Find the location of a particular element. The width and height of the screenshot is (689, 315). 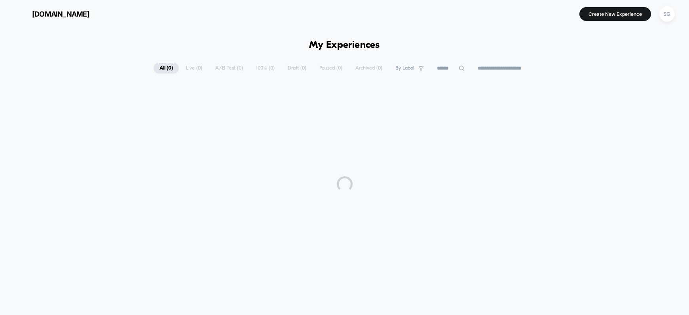

span: All ( 0 ) is located at coordinates (166, 68).